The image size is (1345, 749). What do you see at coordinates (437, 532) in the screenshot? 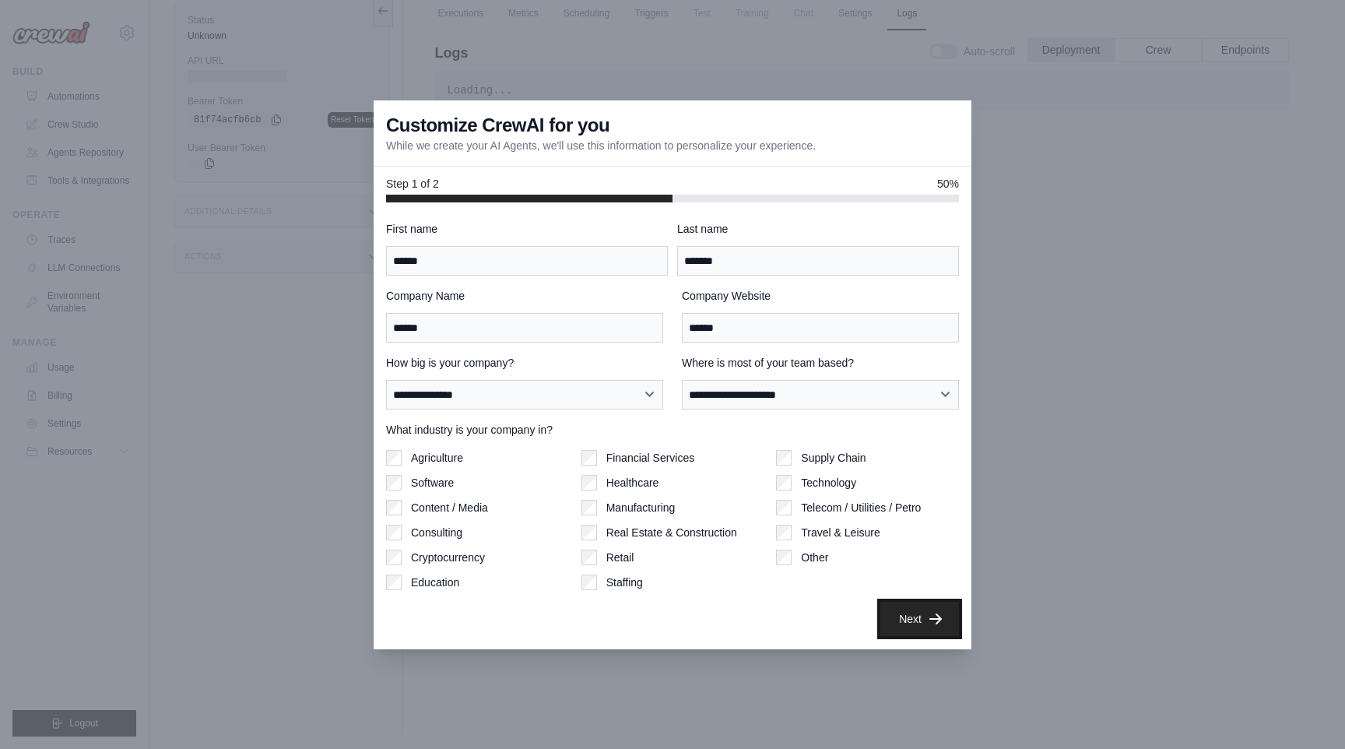
I see `label: Consulting` at bounding box center [437, 532].